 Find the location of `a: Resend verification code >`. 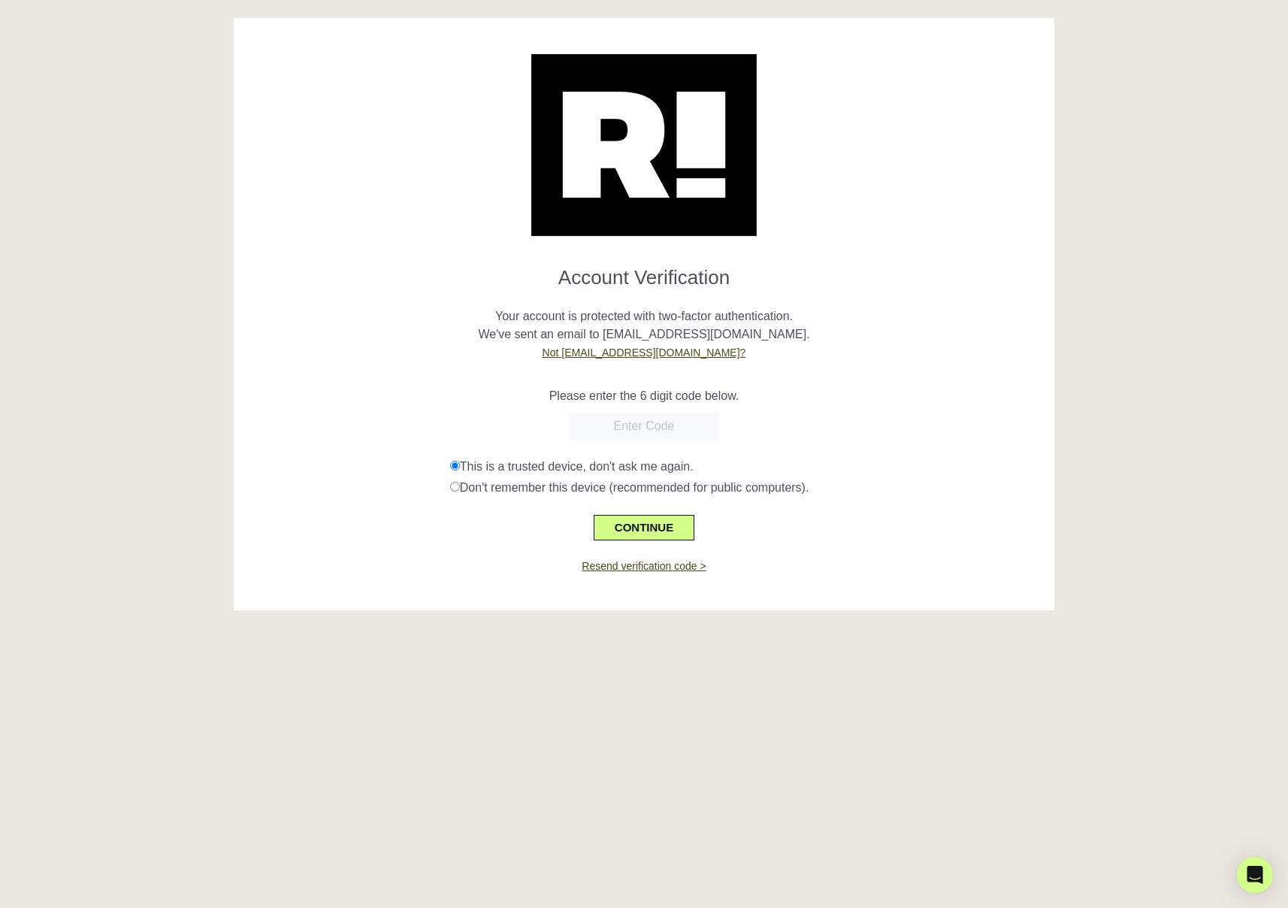

a: Resend verification code > is located at coordinates (643, 566).